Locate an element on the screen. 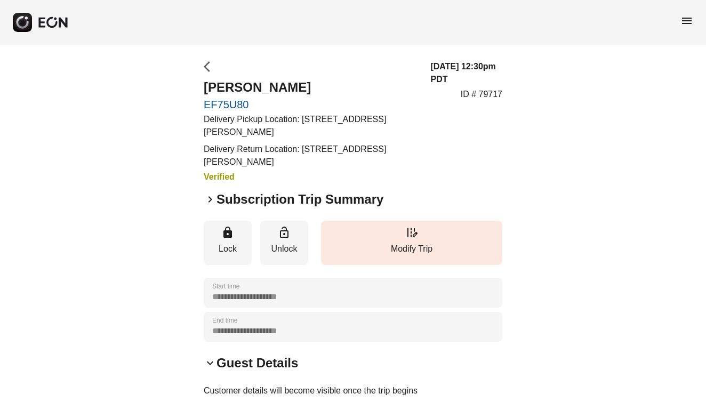 This screenshot has height=402, width=706. h2: Guest Details is located at coordinates (257, 363).